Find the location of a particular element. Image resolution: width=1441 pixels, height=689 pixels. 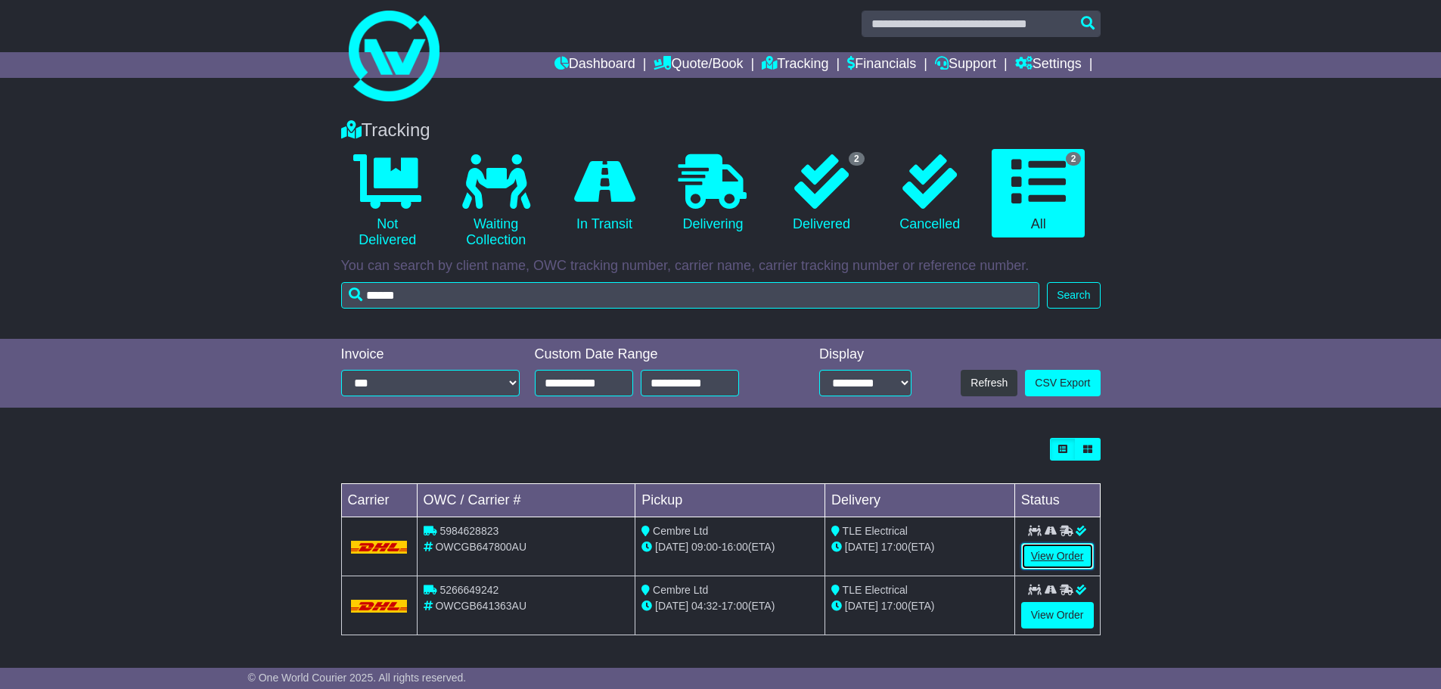

span: © One World Courier 2025. All rights reserved. is located at coordinates (357, 678).